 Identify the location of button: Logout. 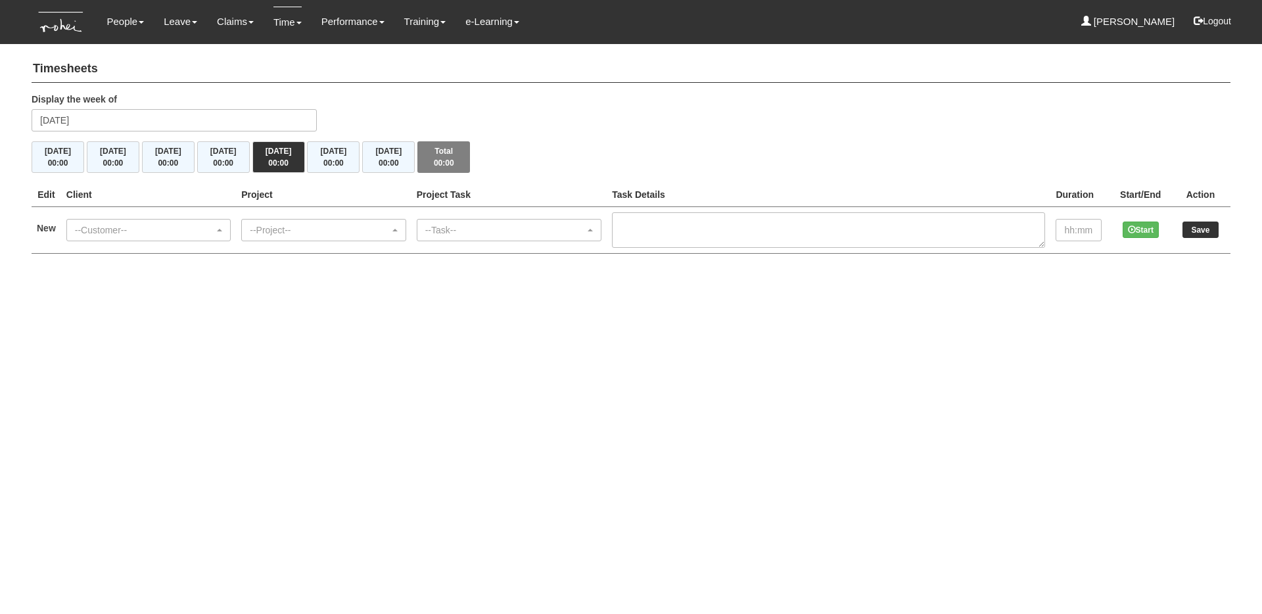
(1212, 21).